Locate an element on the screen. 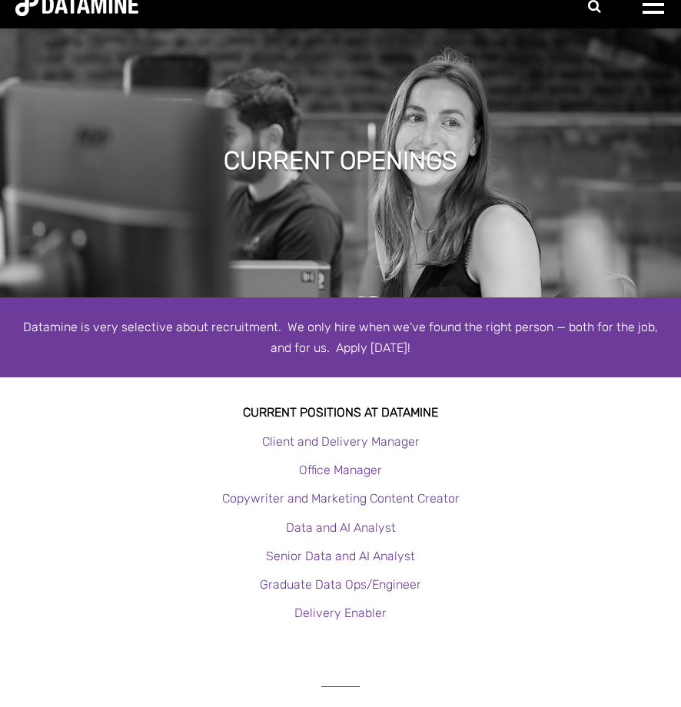 Image resolution: width=681 pixels, height=707 pixels. a: Senior Data and AI Analyst is located at coordinates (340, 556).